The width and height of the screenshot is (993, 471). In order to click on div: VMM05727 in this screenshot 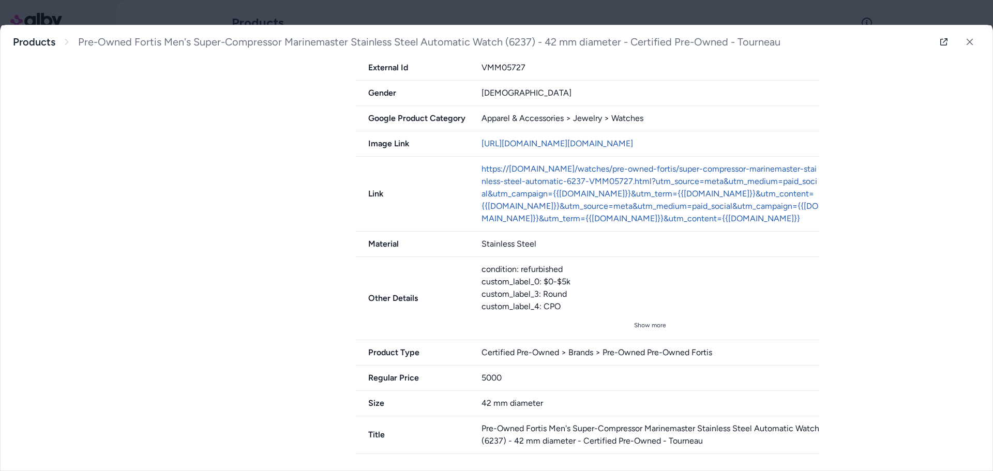, I will do `click(650, 68)`.